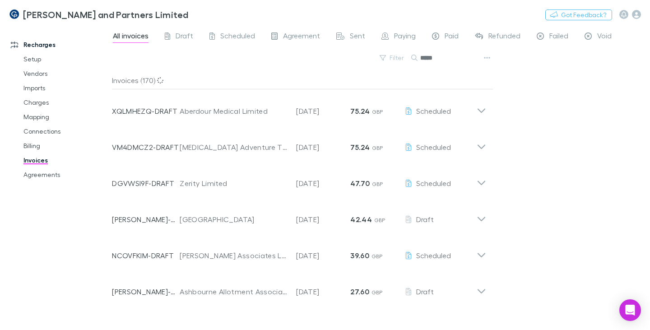  I want to click on strong: 42.44, so click(361, 219).